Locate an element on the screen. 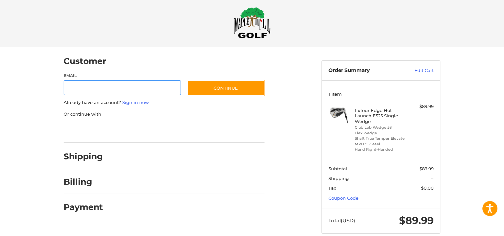 The width and height of the screenshot is (504, 236). img: Maple Hill Golf is located at coordinates (252, 23).